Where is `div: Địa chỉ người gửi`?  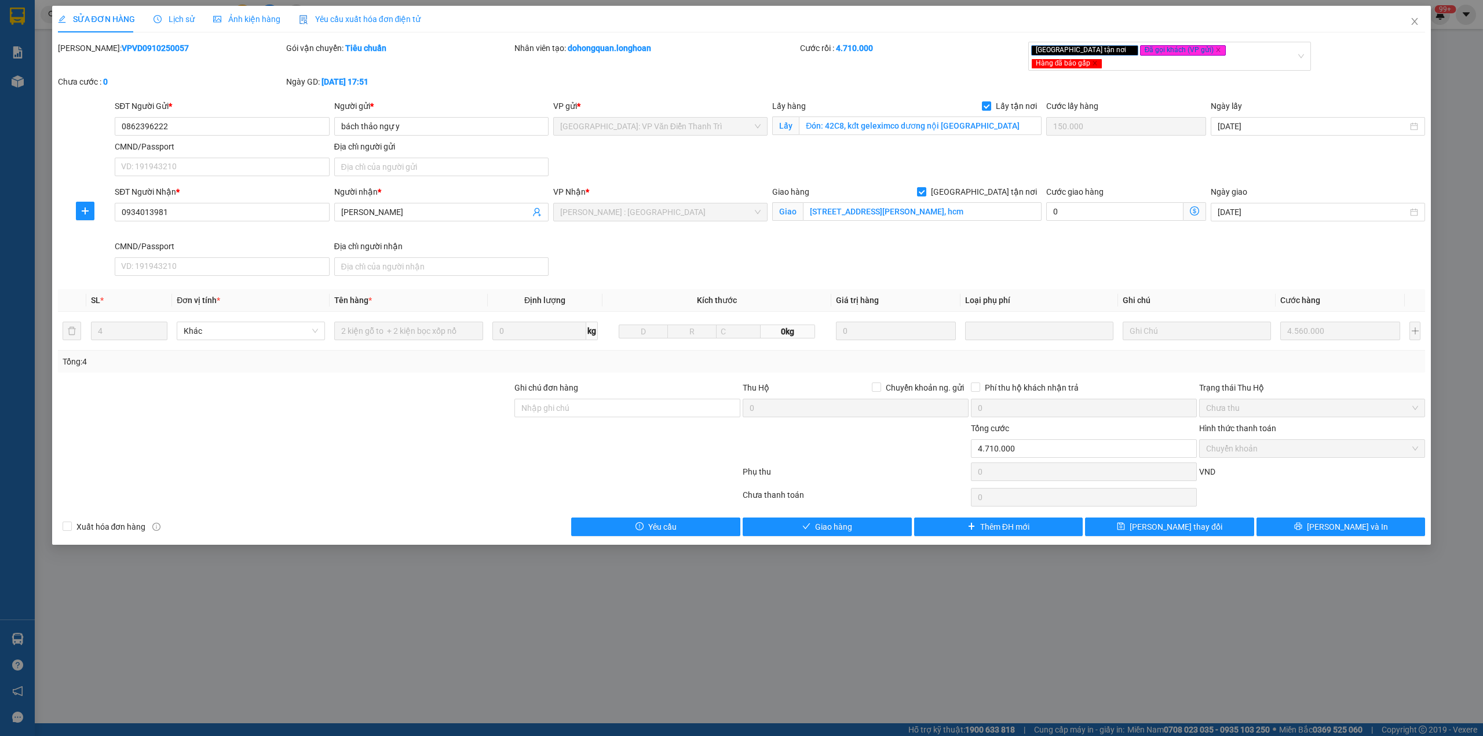 div: Địa chỉ người gửi is located at coordinates (442, 147).